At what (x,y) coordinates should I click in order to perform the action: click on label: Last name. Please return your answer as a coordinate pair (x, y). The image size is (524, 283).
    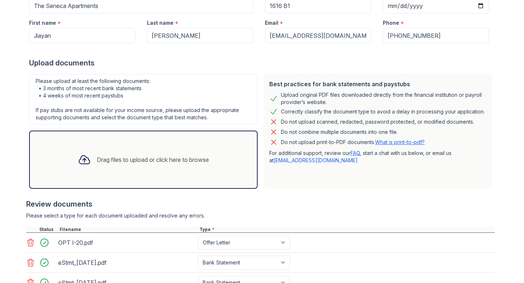
    Looking at the image, I should click on (160, 23).